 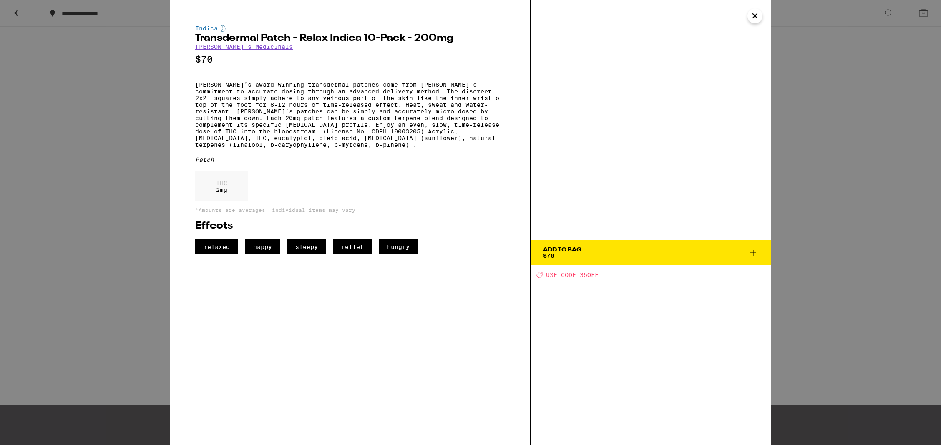 I want to click on span: USE CODE 35OFF, so click(x=572, y=275).